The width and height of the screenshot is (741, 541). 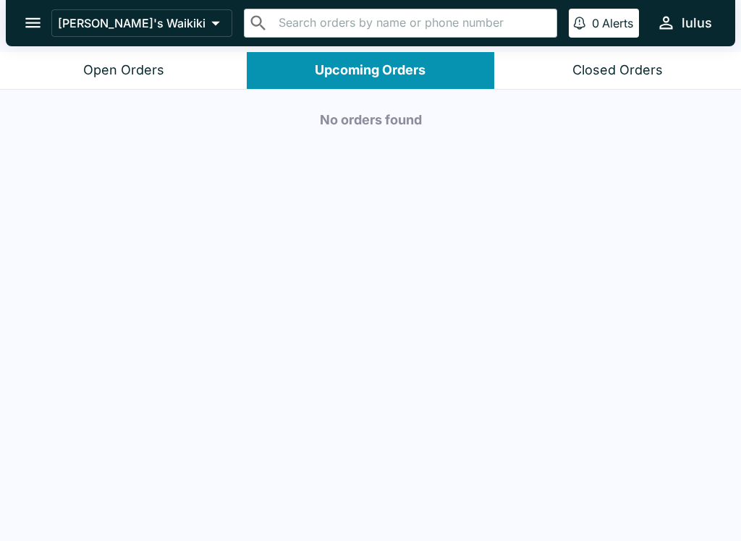 I want to click on p: 0, so click(x=595, y=23).